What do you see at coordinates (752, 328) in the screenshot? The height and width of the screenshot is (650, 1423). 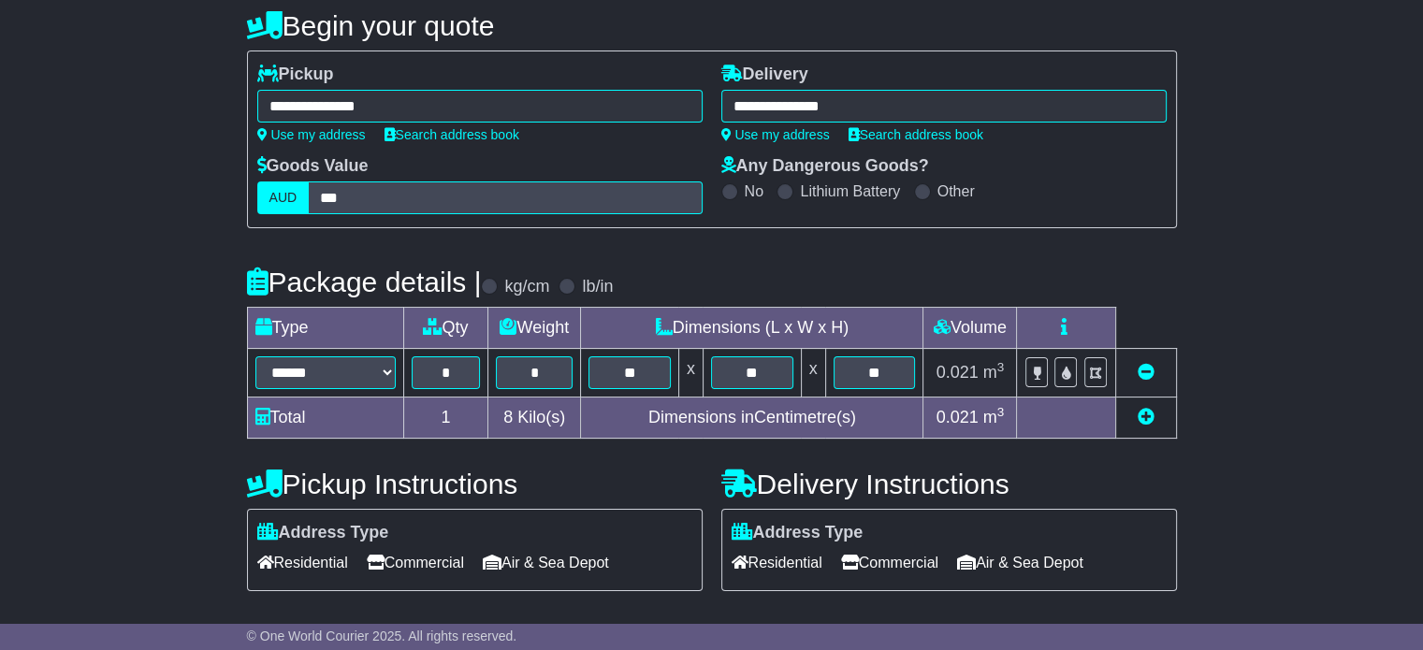 I see `td: Dimensions (L x W x H)` at bounding box center [752, 328].